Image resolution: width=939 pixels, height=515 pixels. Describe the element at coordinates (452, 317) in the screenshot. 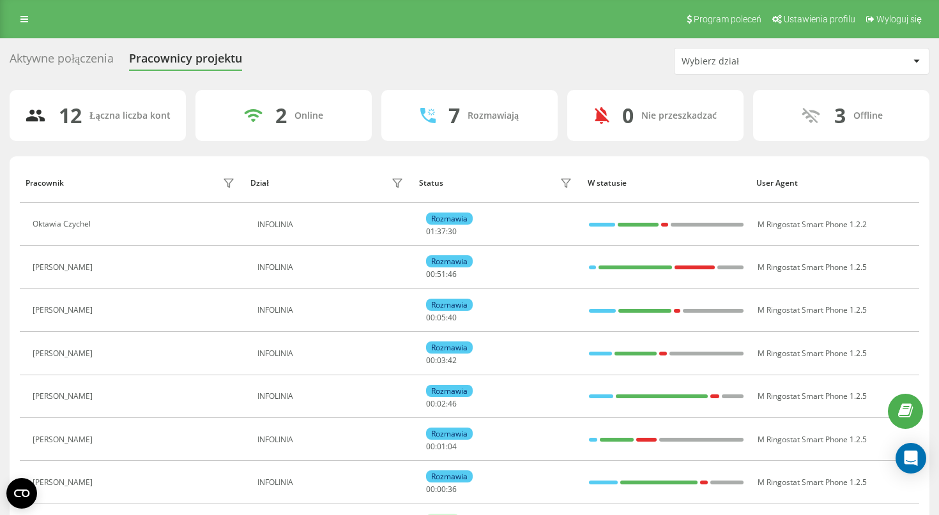

I see `span: 40` at that location.